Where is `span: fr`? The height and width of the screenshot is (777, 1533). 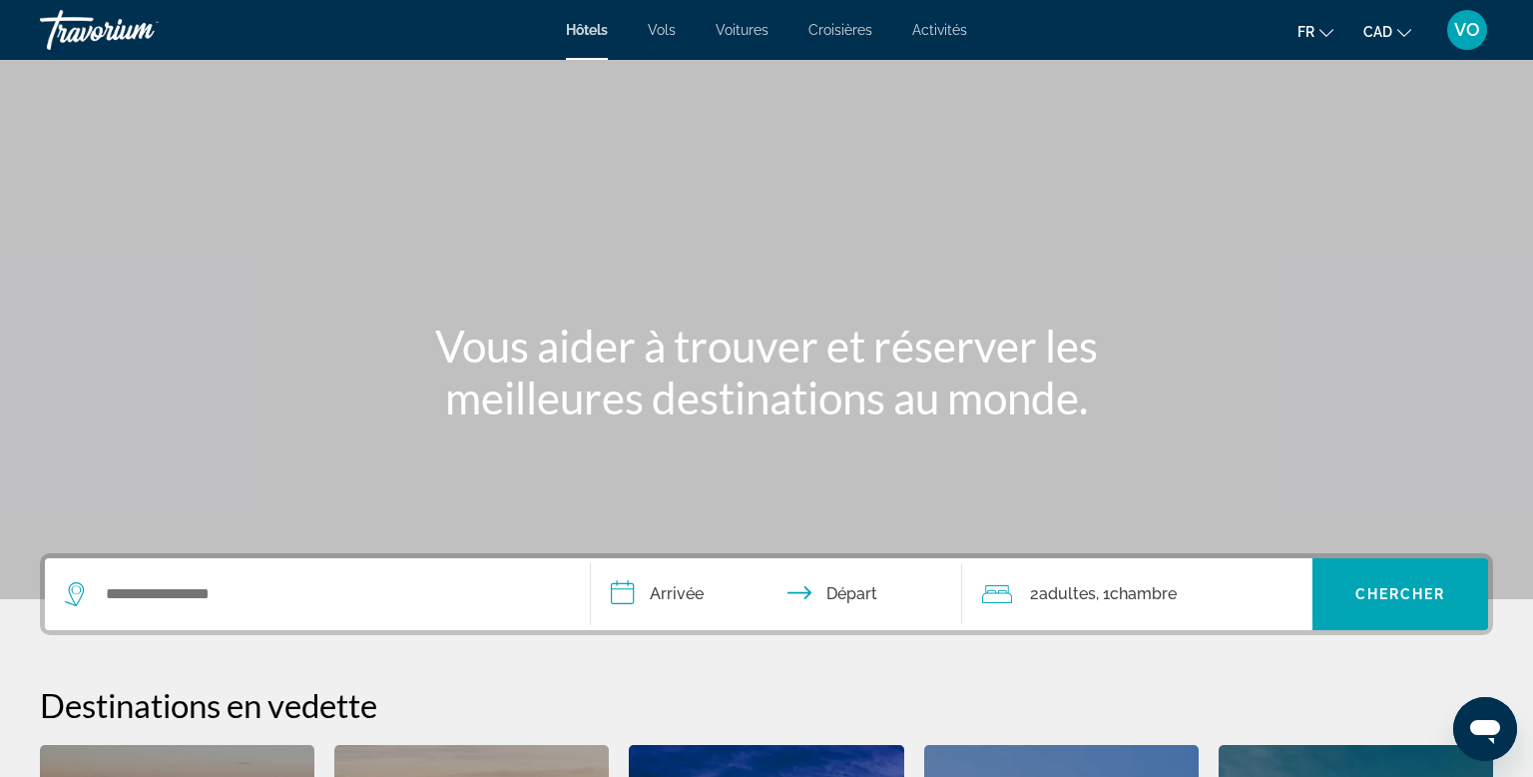
span: fr is located at coordinates (1306, 32).